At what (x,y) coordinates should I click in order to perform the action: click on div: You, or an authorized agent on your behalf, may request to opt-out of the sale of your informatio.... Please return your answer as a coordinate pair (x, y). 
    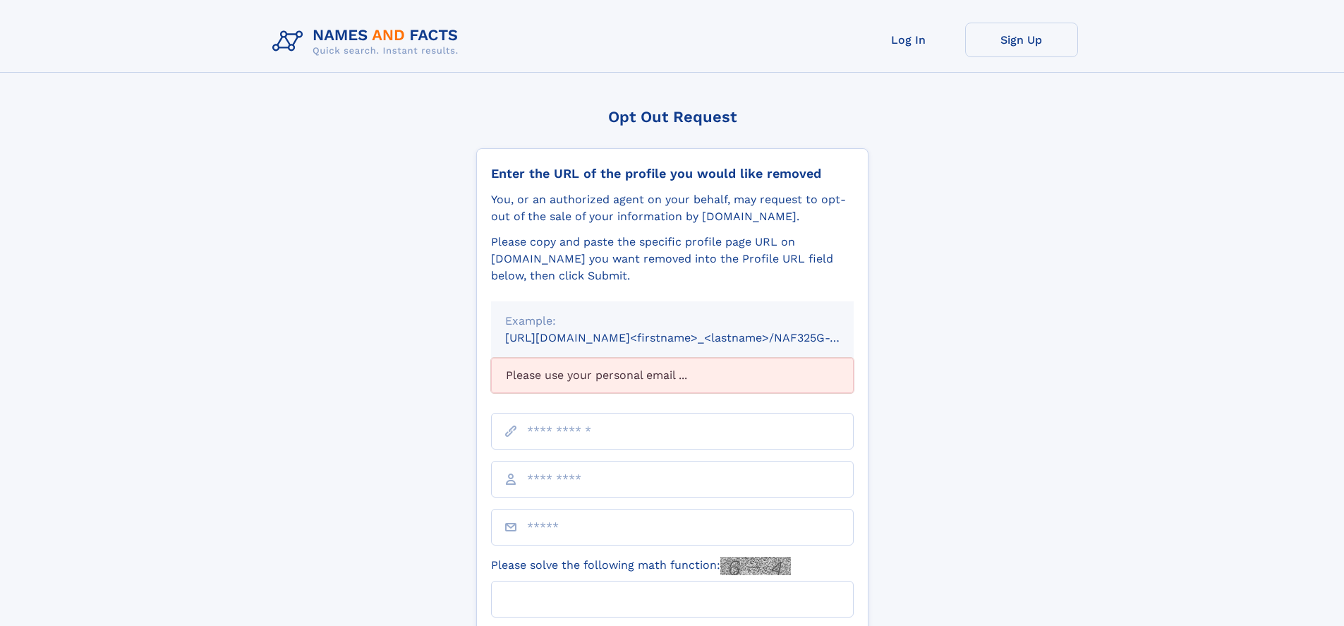
    Looking at the image, I should click on (673, 208).